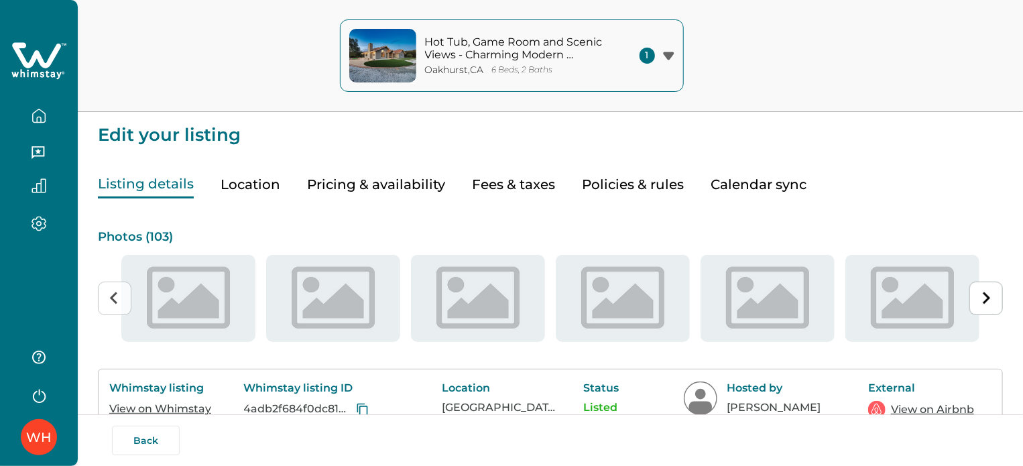 This screenshot has width=1023, height=466. Describe the element at coordinates (550, 128) in the screenshot. I see `p: Edit your listing` at that location.